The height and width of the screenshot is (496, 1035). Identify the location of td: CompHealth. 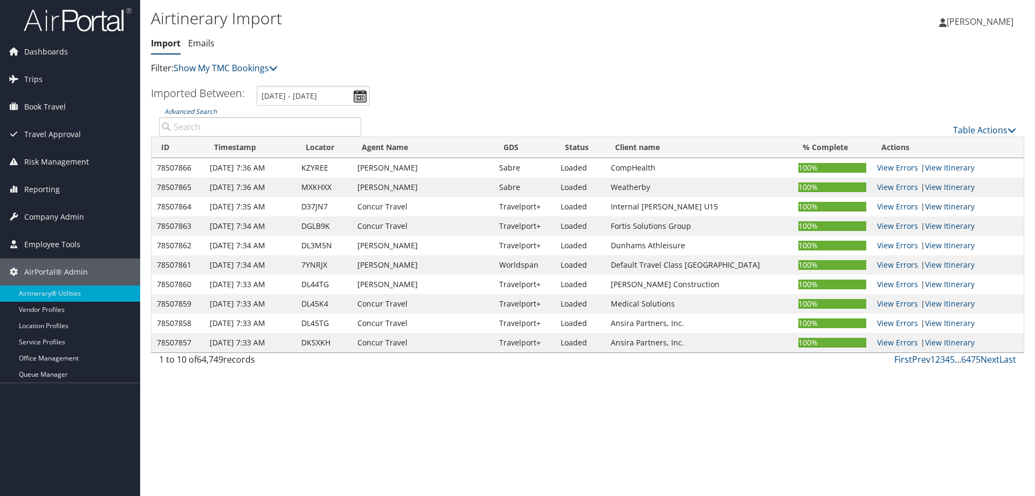
(699, 168).